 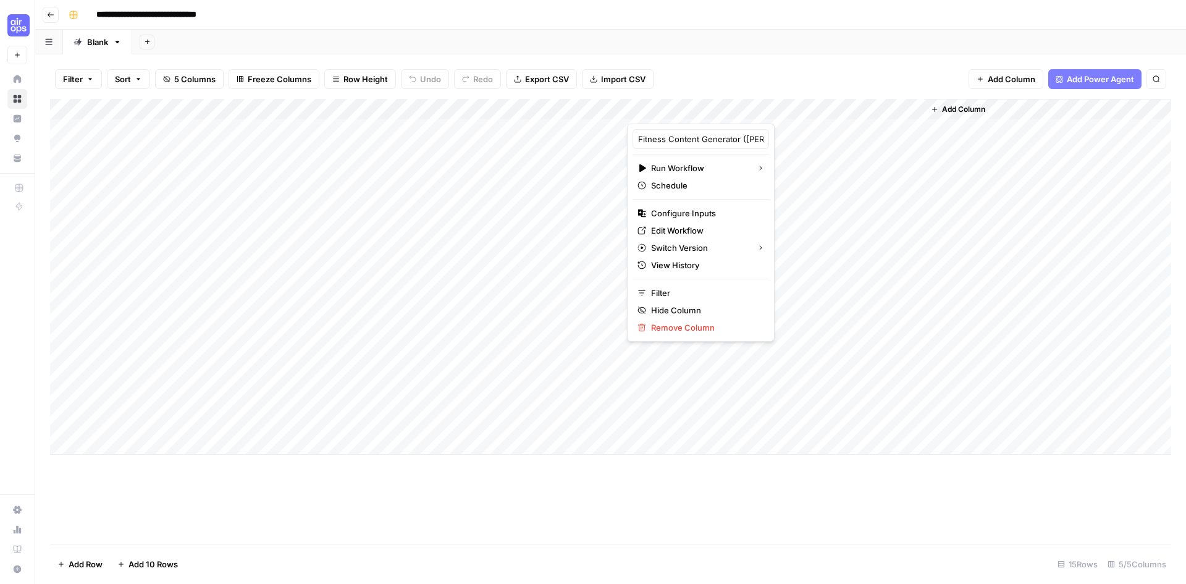 I want to click on button: Freeze Columns, so click(x=274, y=79).